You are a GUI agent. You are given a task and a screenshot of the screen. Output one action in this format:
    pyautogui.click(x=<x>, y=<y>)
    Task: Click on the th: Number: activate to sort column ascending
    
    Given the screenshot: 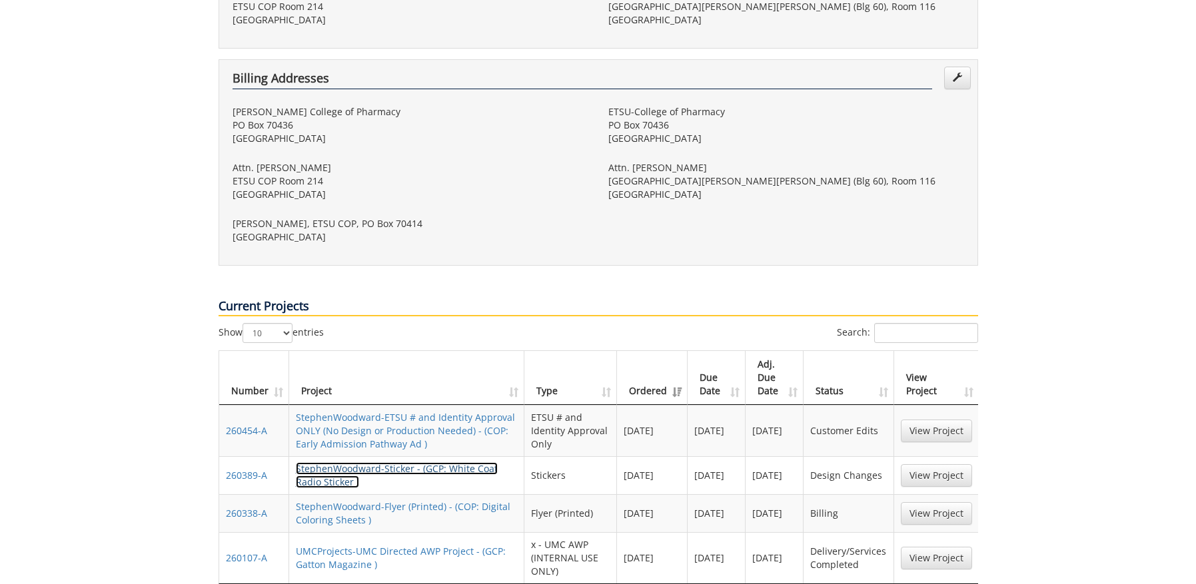 What is the action you would take?
    pyautogui.click(x=254, y=378)
    